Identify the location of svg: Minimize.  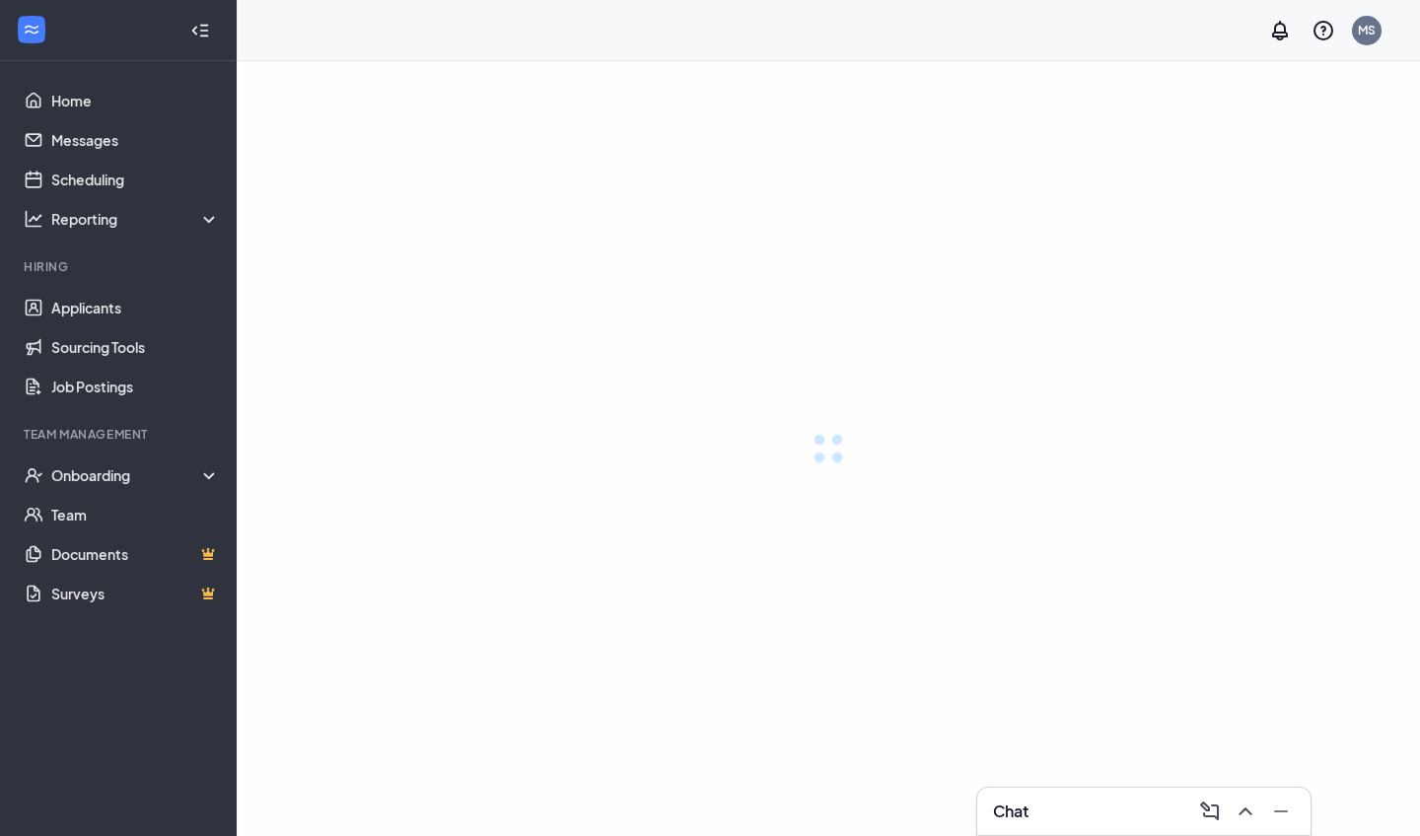
(1281, 811).